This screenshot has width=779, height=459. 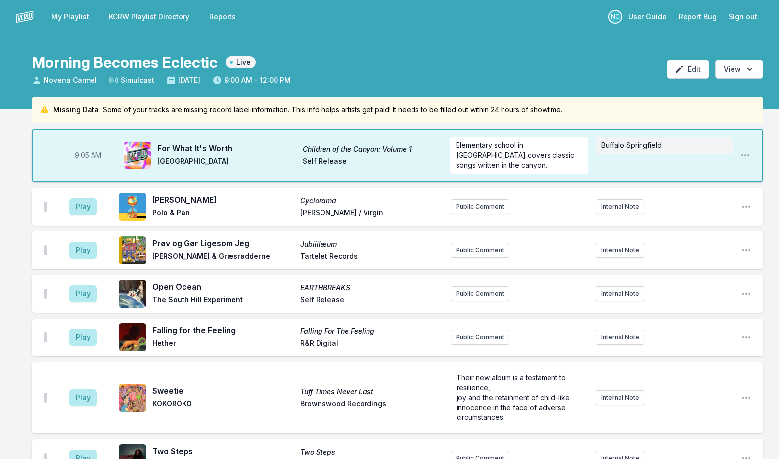 I want to click on span: Missing Data, so click(x=76, y=110).